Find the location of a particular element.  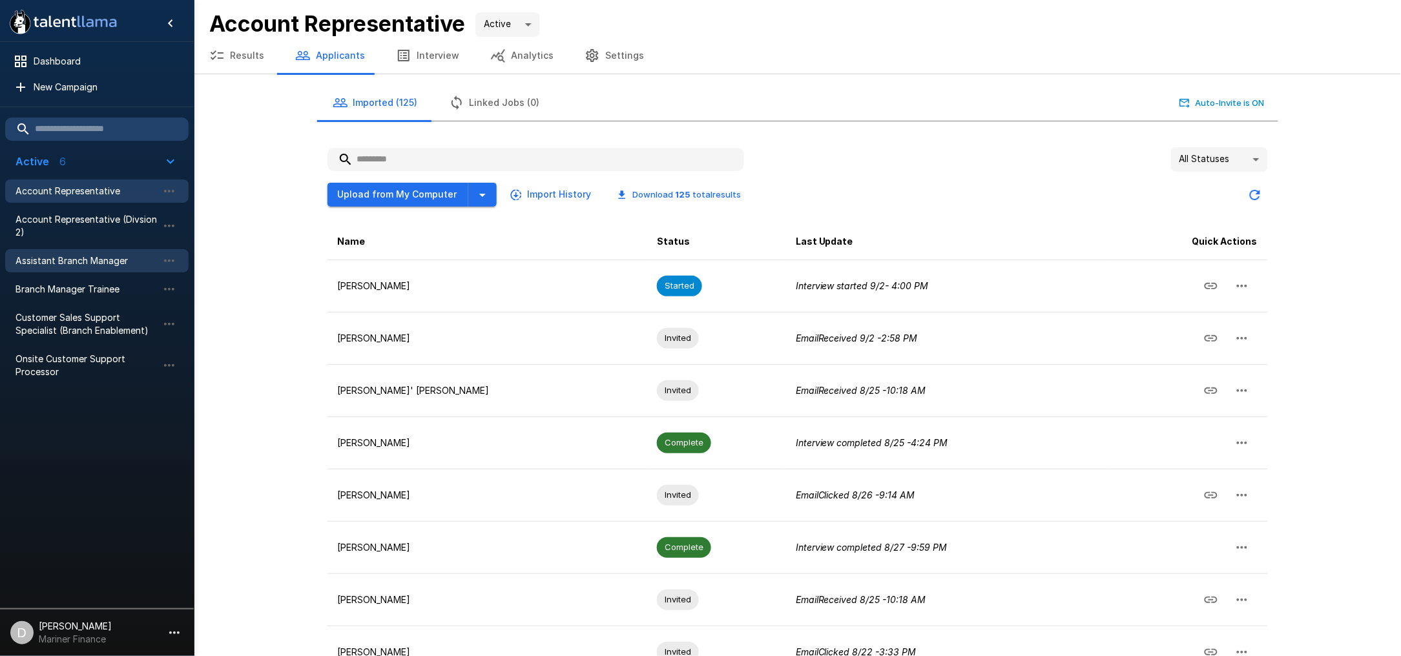

button: Analytics is located at coordinates (522, 56).